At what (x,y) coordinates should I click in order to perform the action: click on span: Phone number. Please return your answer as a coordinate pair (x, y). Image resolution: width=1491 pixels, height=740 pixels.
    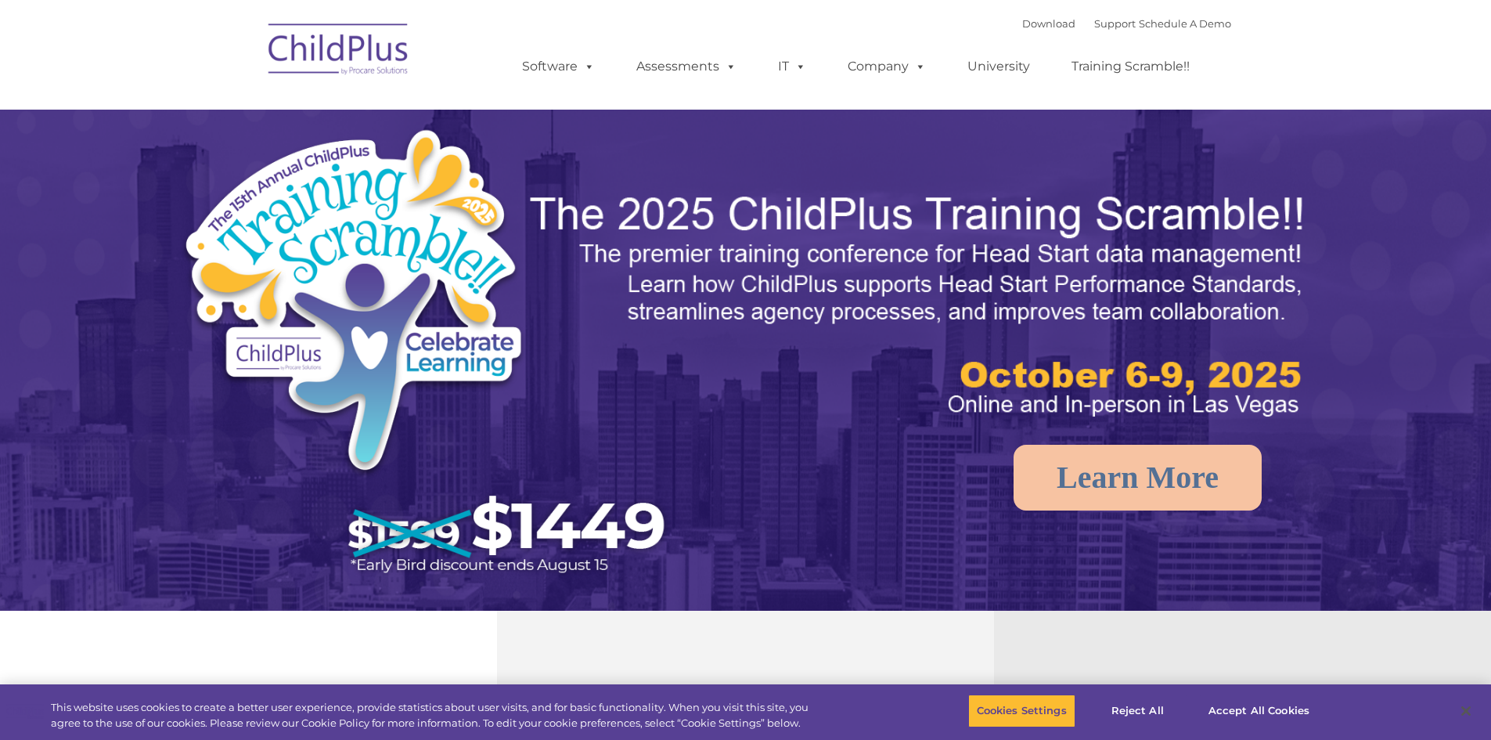
    Looking at the image, I should click on (250, 173).